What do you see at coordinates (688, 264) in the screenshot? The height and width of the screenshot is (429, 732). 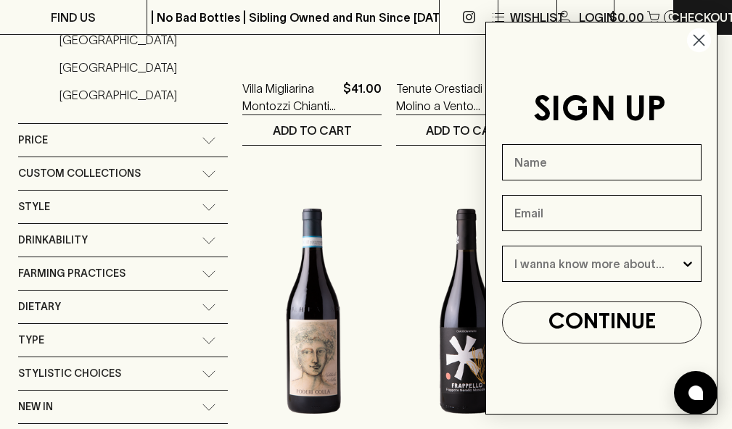 I see `button: Show Options` at bounding box center [688, 264].